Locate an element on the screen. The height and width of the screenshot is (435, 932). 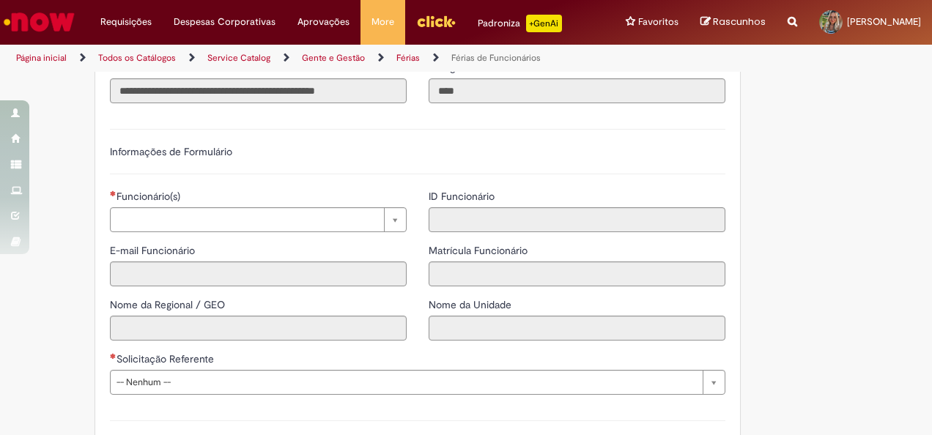
span: Despesas Corporativas is located at coordinates (224, 22).